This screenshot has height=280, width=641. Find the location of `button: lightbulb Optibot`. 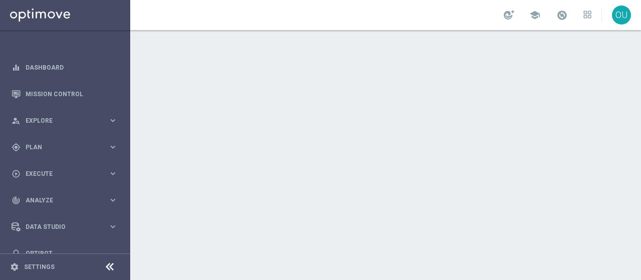

button: lightbulb Optibot is located at coordinates (65, 253).